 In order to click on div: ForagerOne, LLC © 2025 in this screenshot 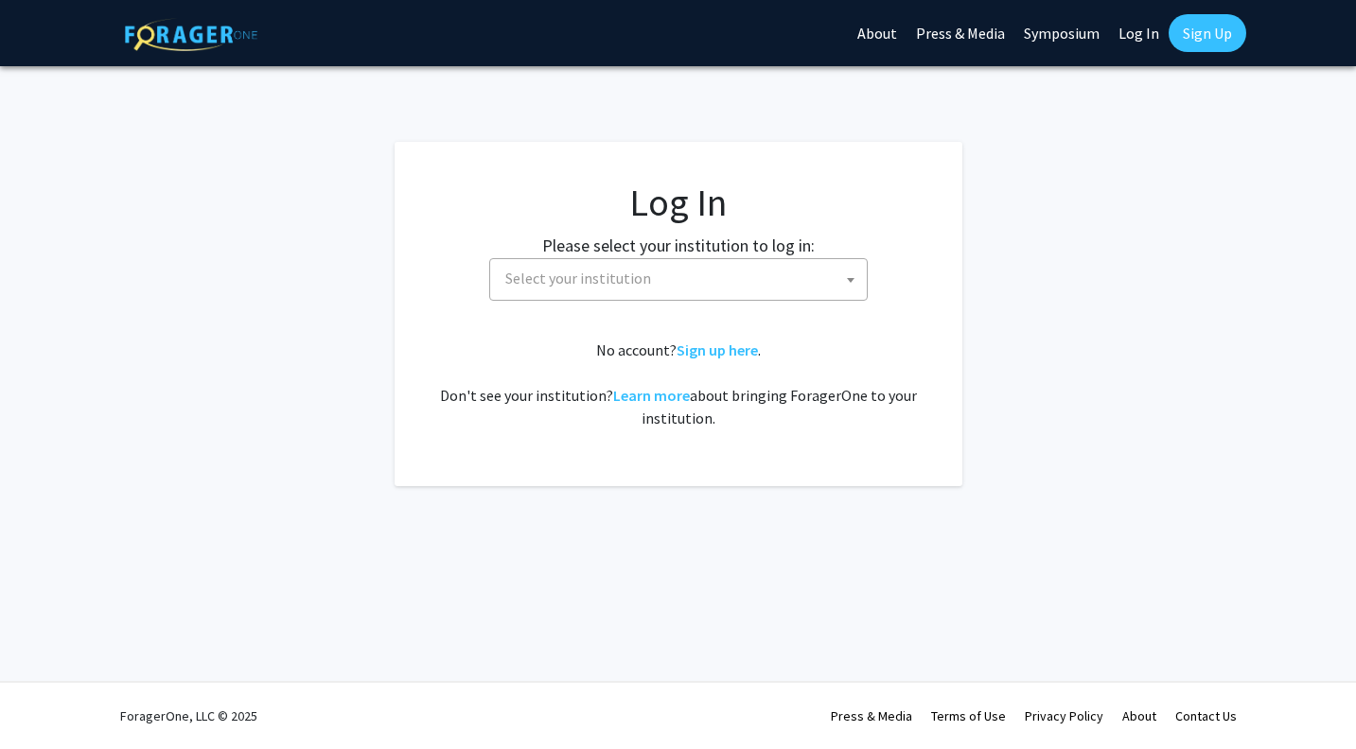, I will do `click(188, 716)`.